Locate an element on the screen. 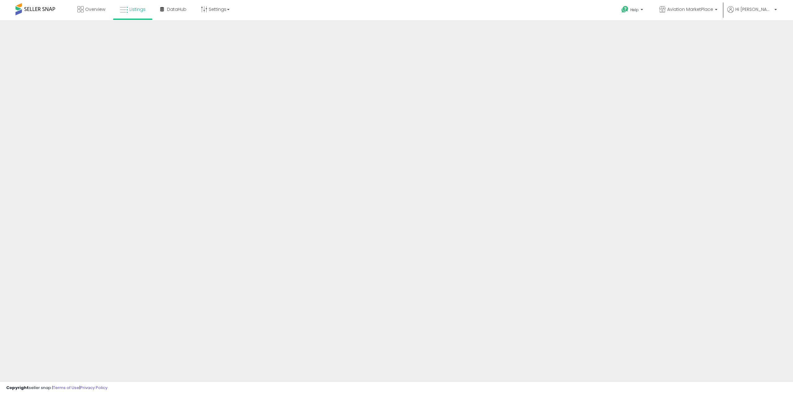 This screenshot has width=793, height=394. span: Overview is located at coordinates (95, 9).